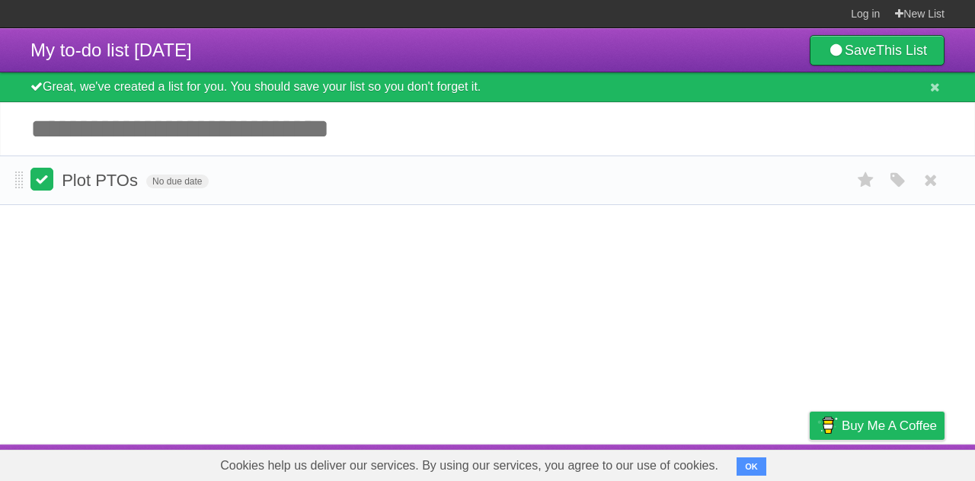 This screenshot has width=975, height=481. I want to click on a: Suggest a feature, so click(897, 462).